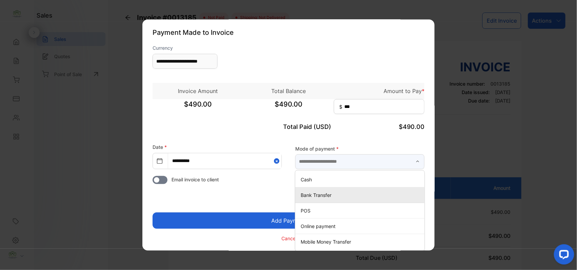 This screenshot has height=270, width=577. What do you see at coordinates (379, 91) in the screenshot?
I see `p: Amount to Pay` at bounding box center [379, 91].